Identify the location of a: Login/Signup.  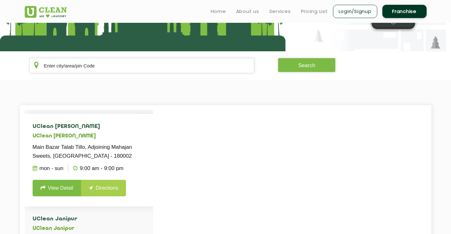
(355, 11).